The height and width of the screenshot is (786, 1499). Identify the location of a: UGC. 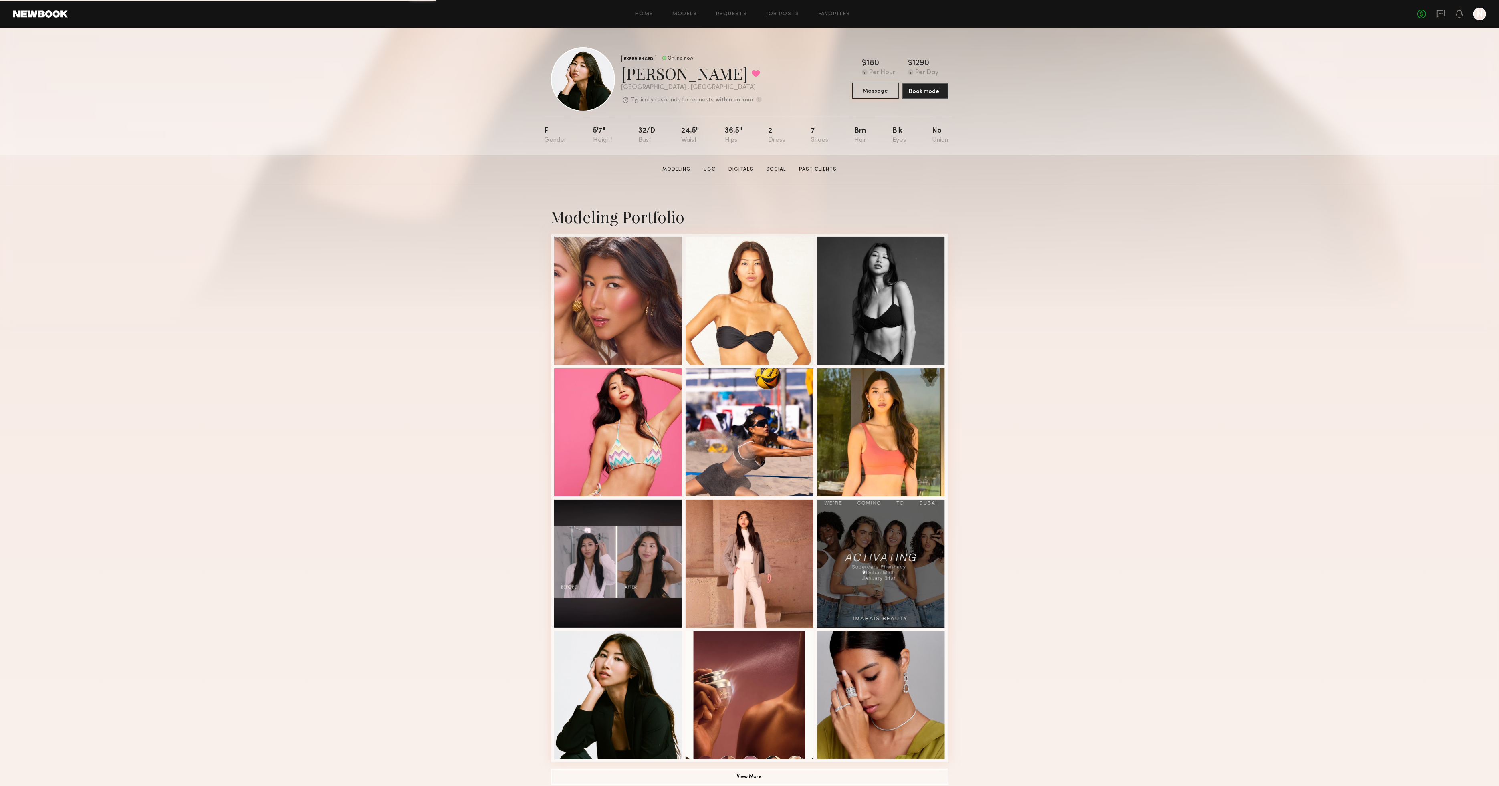
(709, 169).